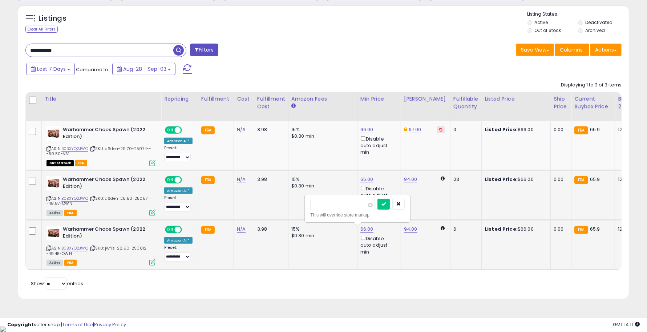 The height and width of the screenshot is (332, 647). Describe the element at coordinates (110, 324) in the screenshot. I see `a: Privacy Policy` at that location.